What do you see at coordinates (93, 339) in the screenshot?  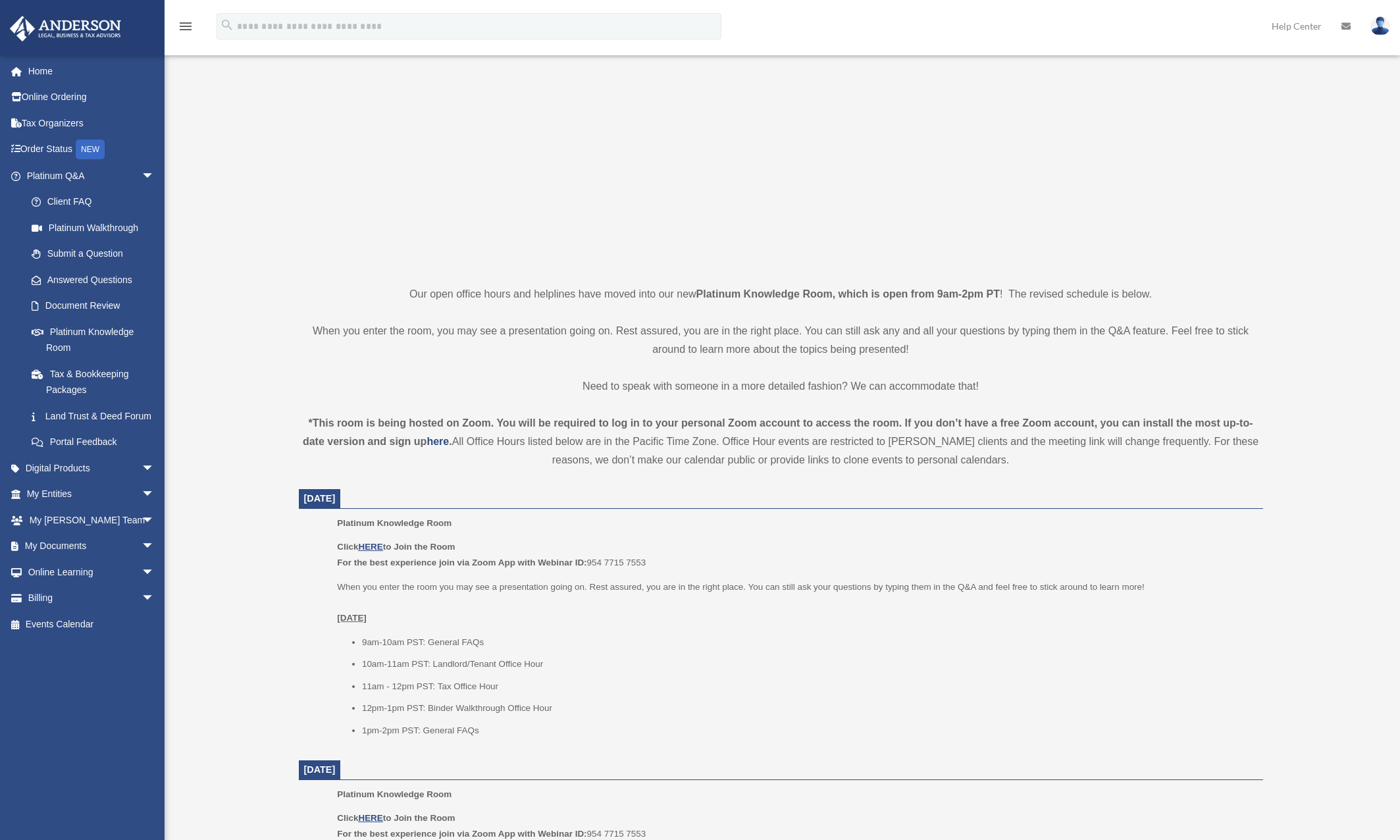 I see `a: Platinum Knowledge Room` at bounding box center [93, 339].